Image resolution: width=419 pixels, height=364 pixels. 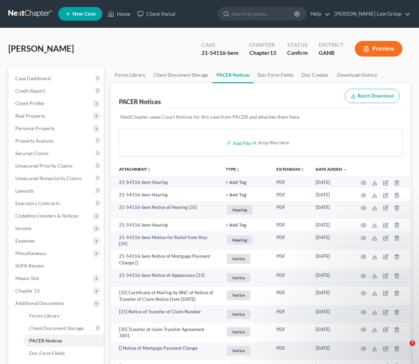 I want to click on a: Attachmentunfold_more, so click(x=135, y=169).